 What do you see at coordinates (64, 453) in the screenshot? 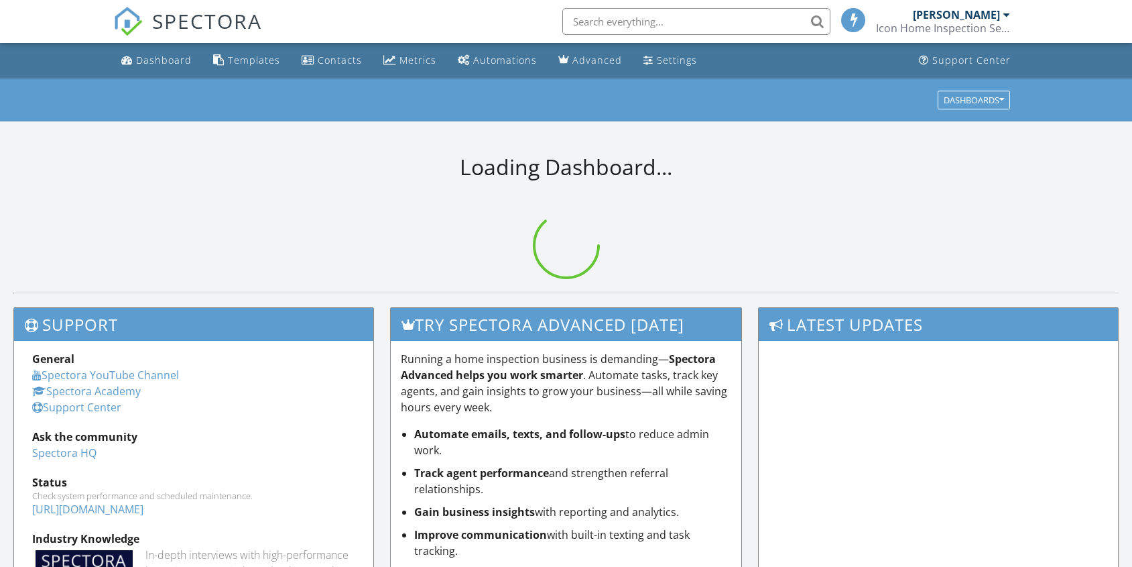
I see `a: Spectora HQ` at bounding box center [64, 453].